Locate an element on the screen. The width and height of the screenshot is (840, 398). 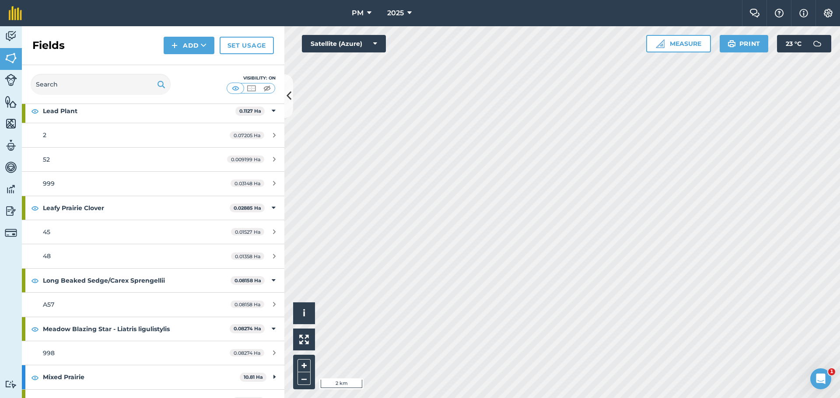
button: Print is located at coordinates (744, 44).